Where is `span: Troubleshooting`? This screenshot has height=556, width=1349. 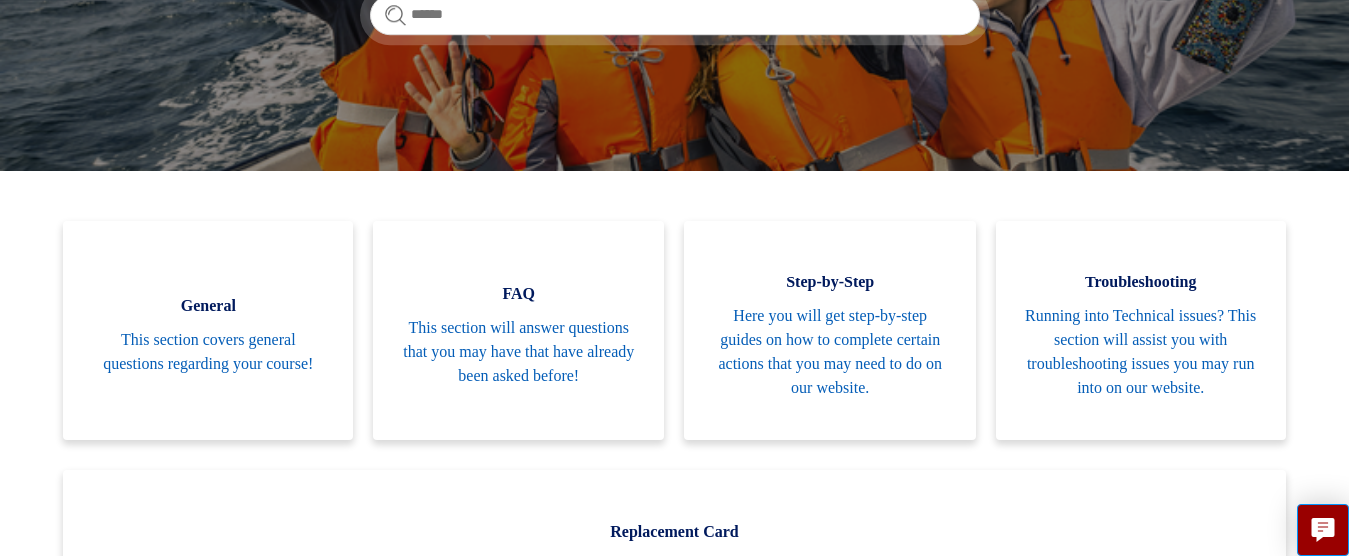 span: Troubleshooting is located at coordinates (1141, 283).